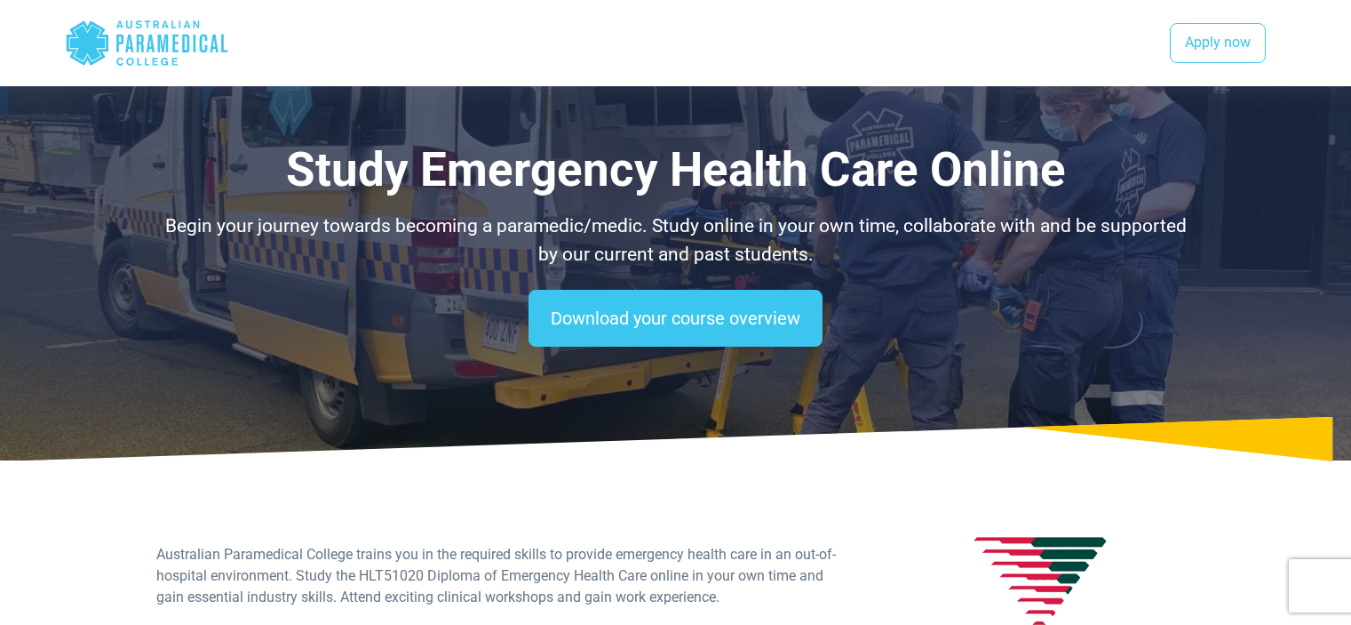 The height and width of the screenshot is (625, 1351). Describe the element at coordinates (675, 318) in the screenshot. I see `a: Download your course overview` at that location.